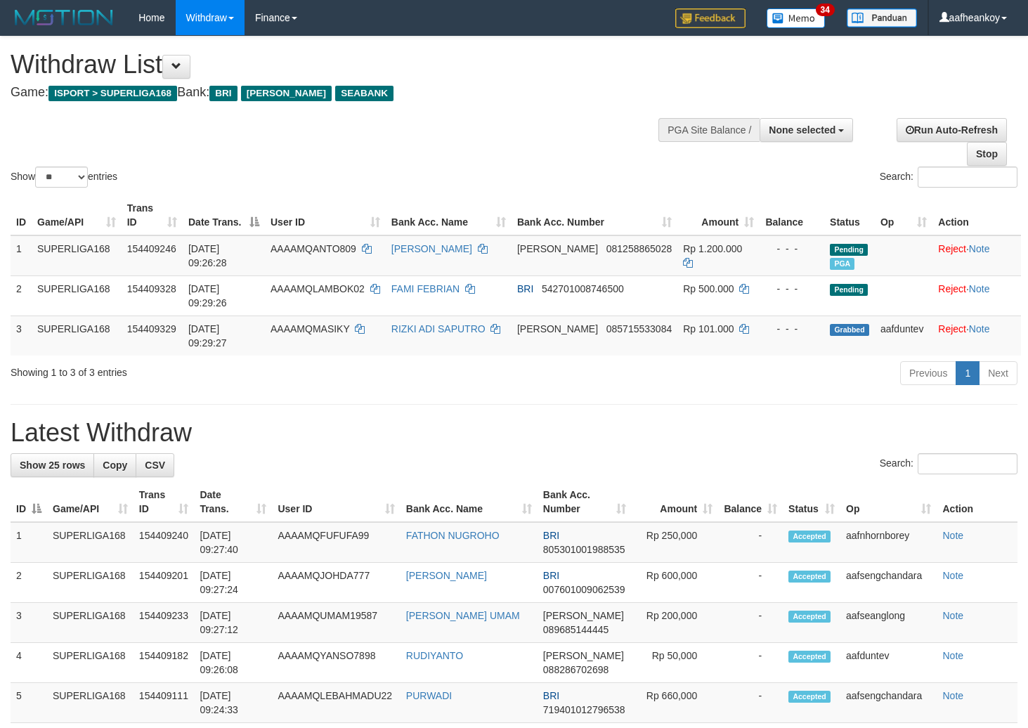 This screenshot has width=1028, height=728. What do you see at coordinates (64, 177) in the screenshot?
I see `label: Show entries` at bounding box center [64, 177].